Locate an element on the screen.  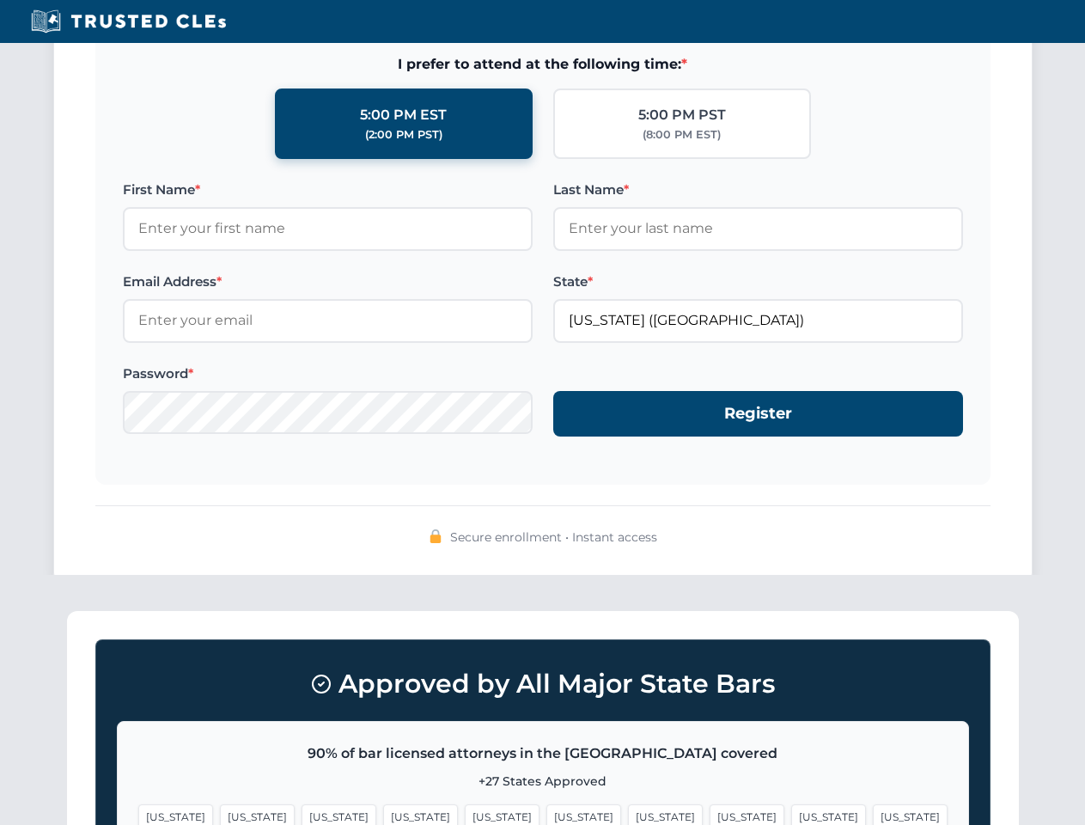
h3: Approved by All Major State Bars is located at coordinates (543, 684).